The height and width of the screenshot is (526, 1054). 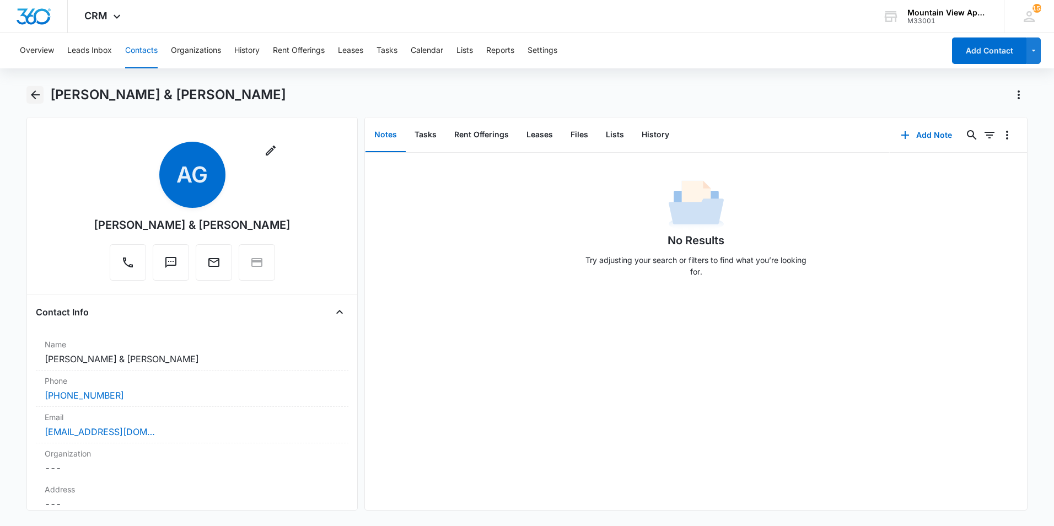 What do you see at coordinates (990, 135) in the screenshot?
I see `button: Filters` at bounding box center [990, 135].